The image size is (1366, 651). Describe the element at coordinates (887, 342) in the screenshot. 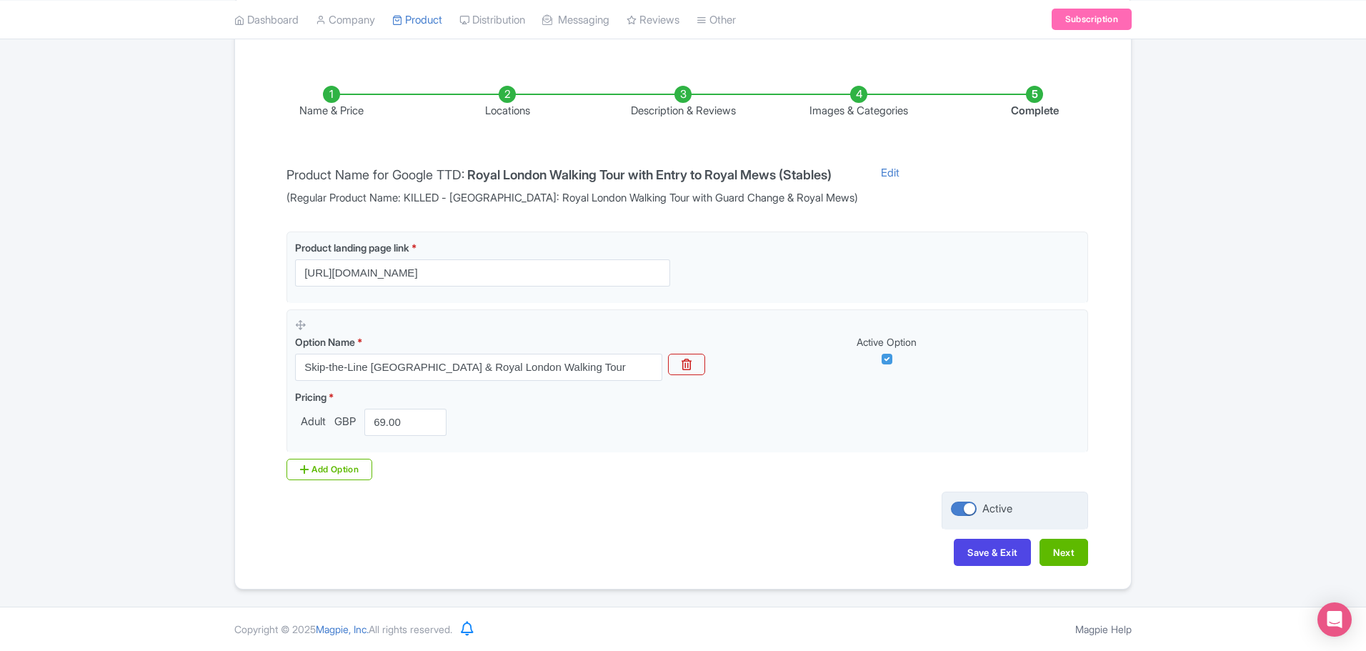

I see `span: Active Option` at that location.